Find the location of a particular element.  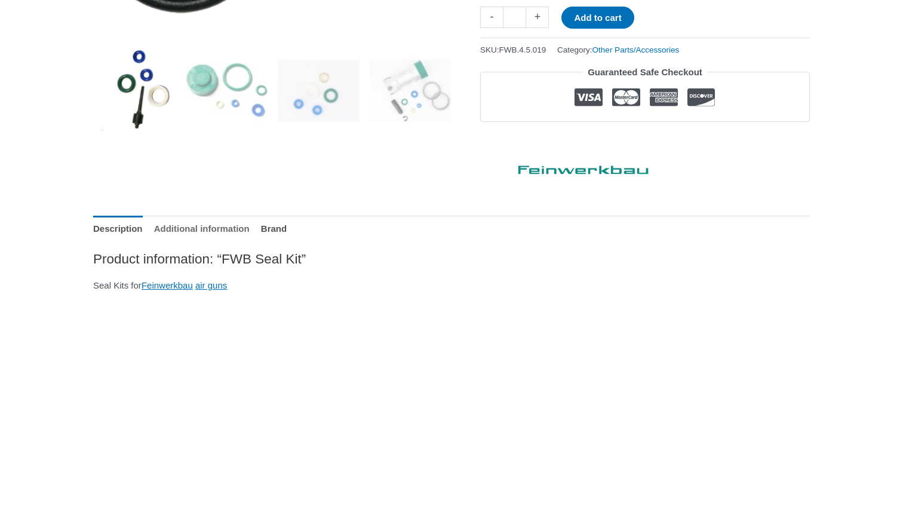

a: Additional information is located at coordinates (202, 228).